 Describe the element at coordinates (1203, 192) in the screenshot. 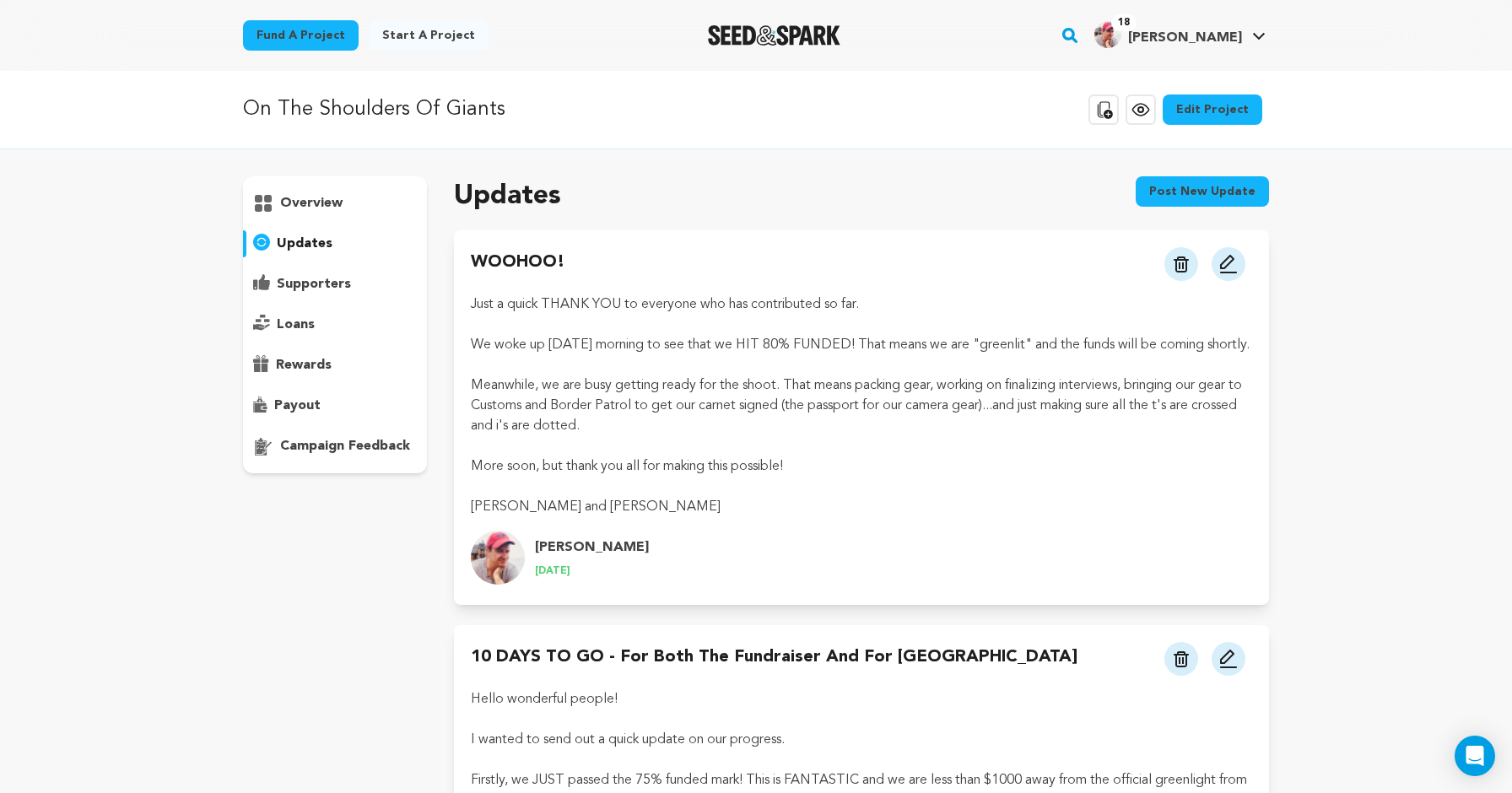

I see `button: Post new update` at that location.